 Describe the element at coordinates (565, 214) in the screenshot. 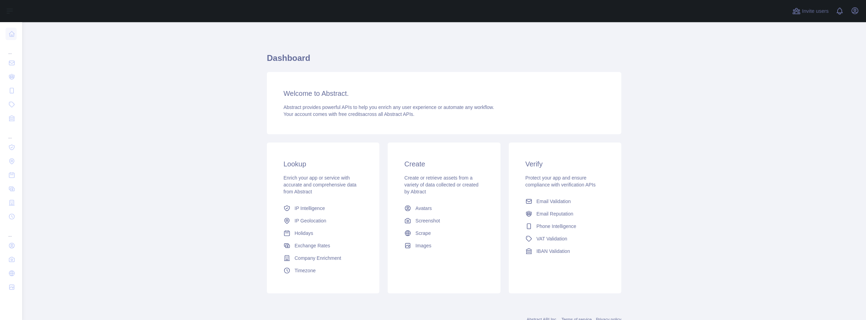

I see `a: Email Reputation` at that location.